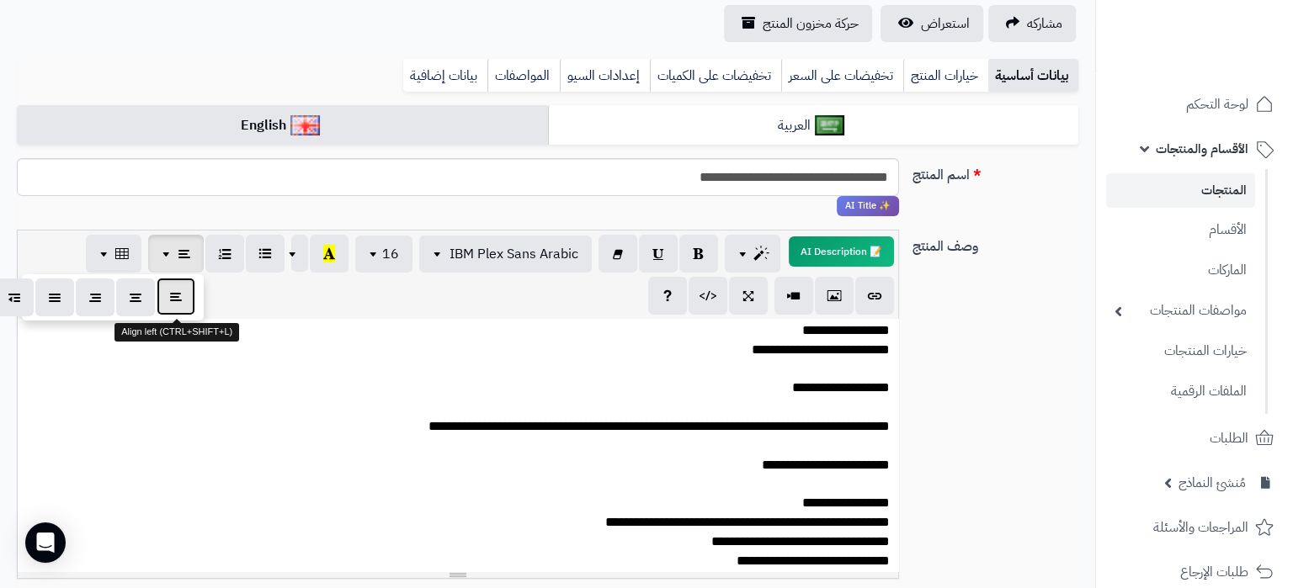 The image size is (1293, 588). I want to click on span: انقر لاستخدام رفيقك الذكي, so click(868, 206).